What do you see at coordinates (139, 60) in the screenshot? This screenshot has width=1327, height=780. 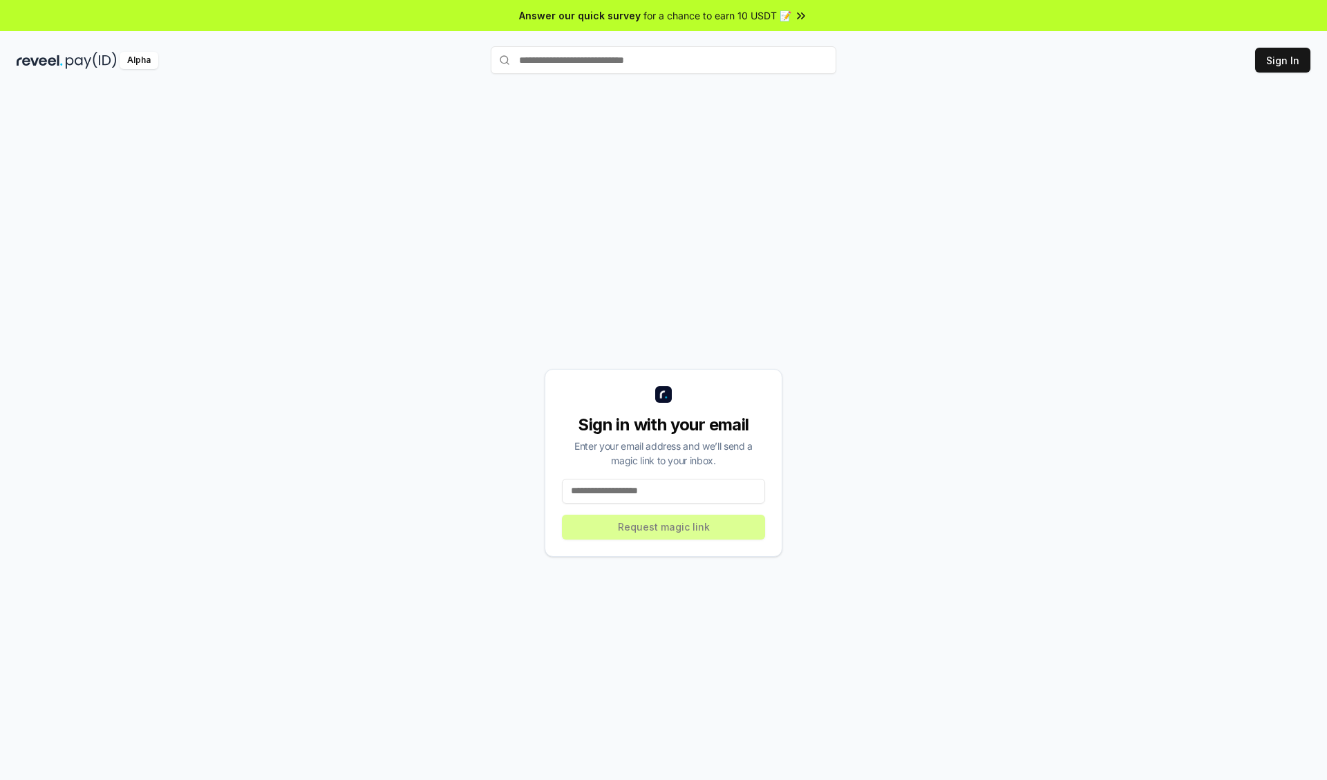 I see `div: Alpha` at bounding box center [139, 60].